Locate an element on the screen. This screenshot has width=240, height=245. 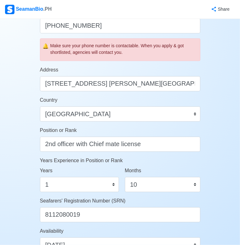
p: Years Experience in Position or Rank is located at coordinates (120, 160).